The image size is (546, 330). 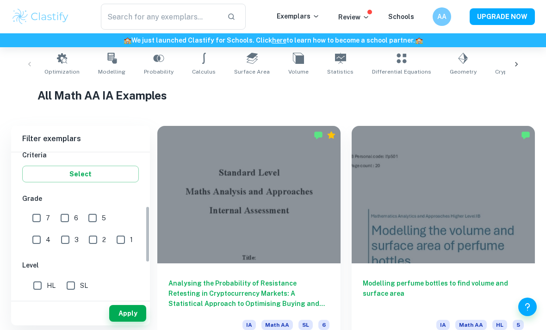 What do you see at coordinates (81, 139) in the screenshot?
I see `h6: Filter exemplars` at bounding box center [81, 139].